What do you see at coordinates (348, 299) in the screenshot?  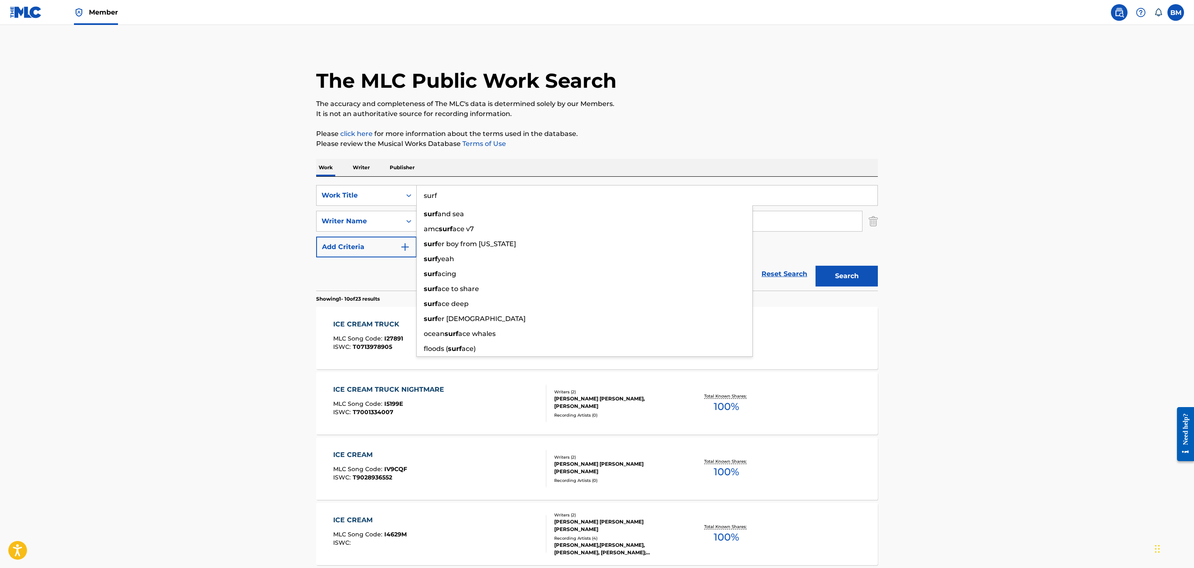 I see `p: Showing 1 - 10 of 23 results` at bounding box center [348, 299].